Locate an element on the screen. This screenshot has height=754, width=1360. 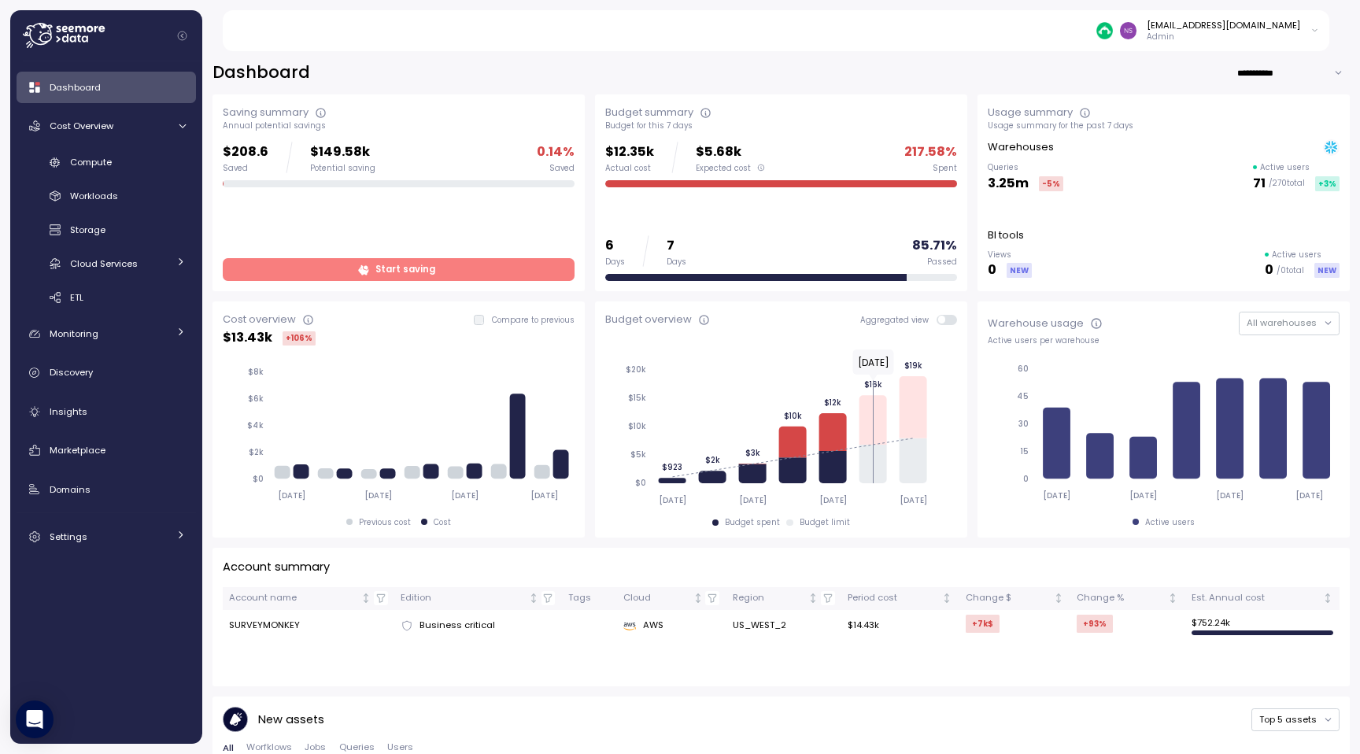
a: Dashboard is located at coordinates (106, 87).